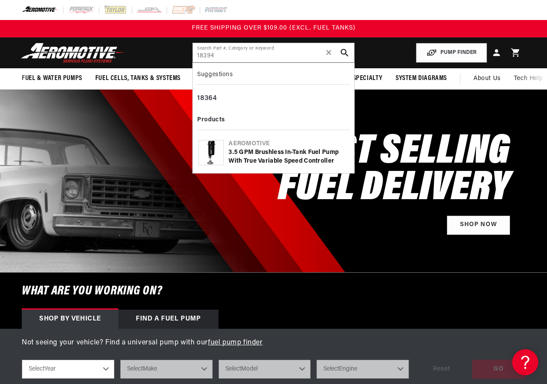  I want to click on img: Aeromotive, so click(73, 53).